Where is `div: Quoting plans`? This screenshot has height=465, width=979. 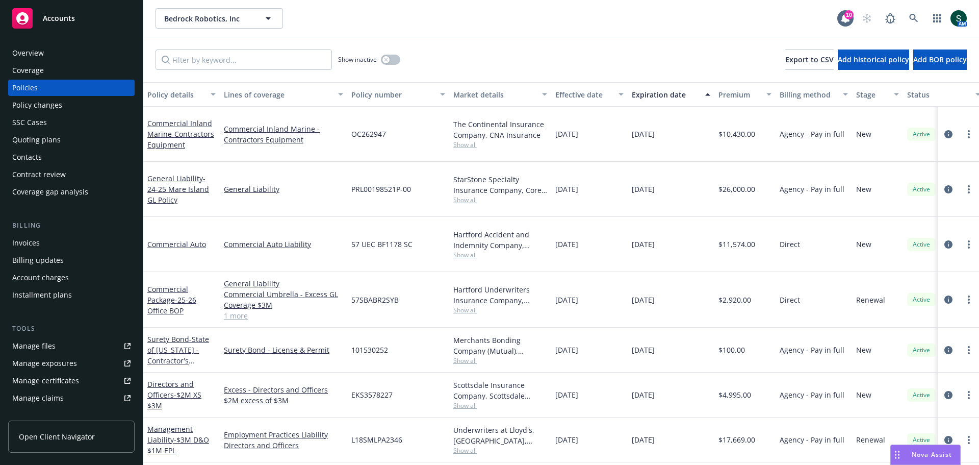
div: Quoting plans is located at coordinates (36, 140).